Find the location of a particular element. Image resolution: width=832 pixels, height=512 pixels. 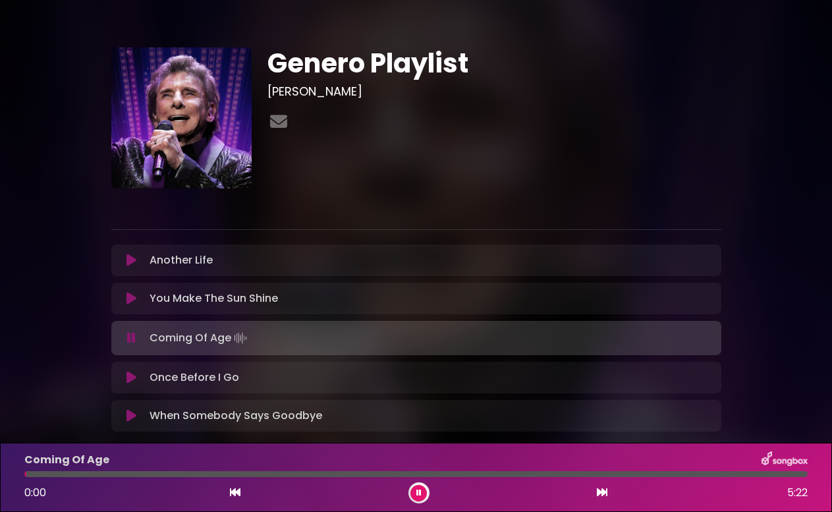

p: Once Before I Go is located at coordinates (194, 378).